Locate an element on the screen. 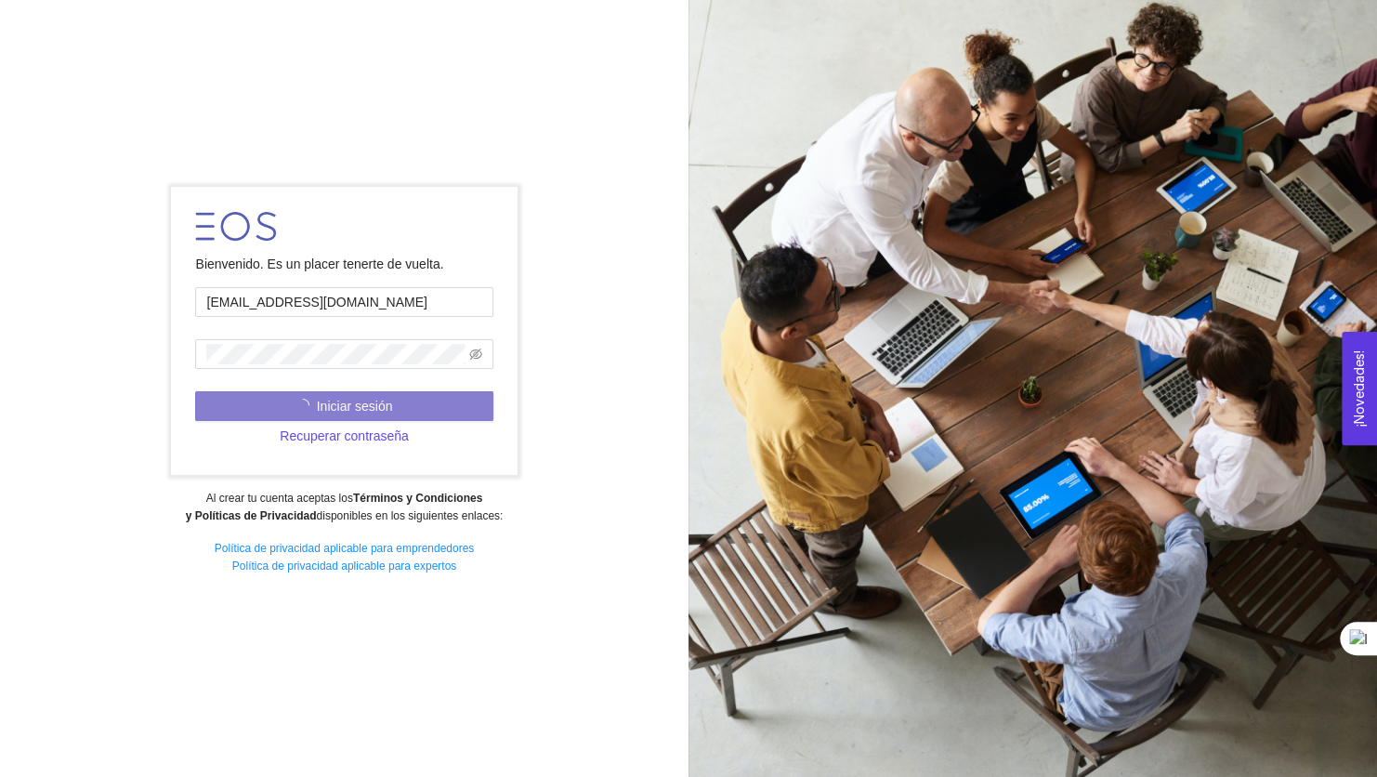 This screenshot has height=777, width=1377. span: eye-invisible is located at coordinates (476, 354).